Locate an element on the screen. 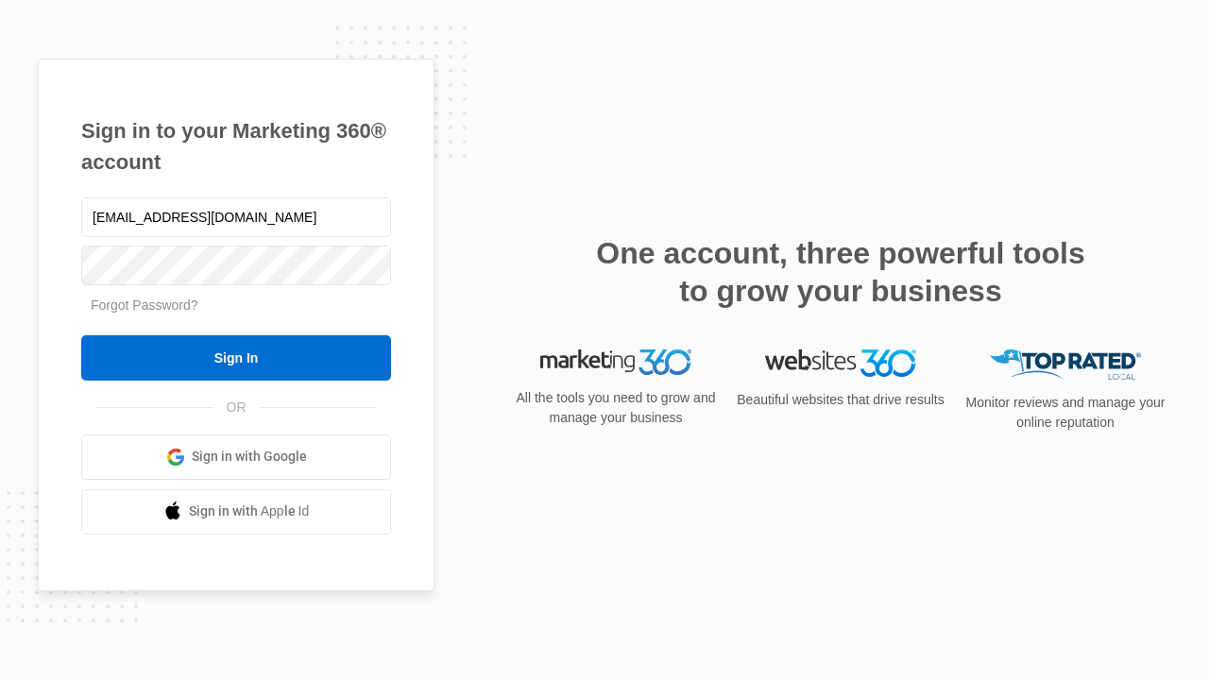 The width and height of the screenshot is (1209, 680). span: Sign in with Google is located at coordinates (249, 456).